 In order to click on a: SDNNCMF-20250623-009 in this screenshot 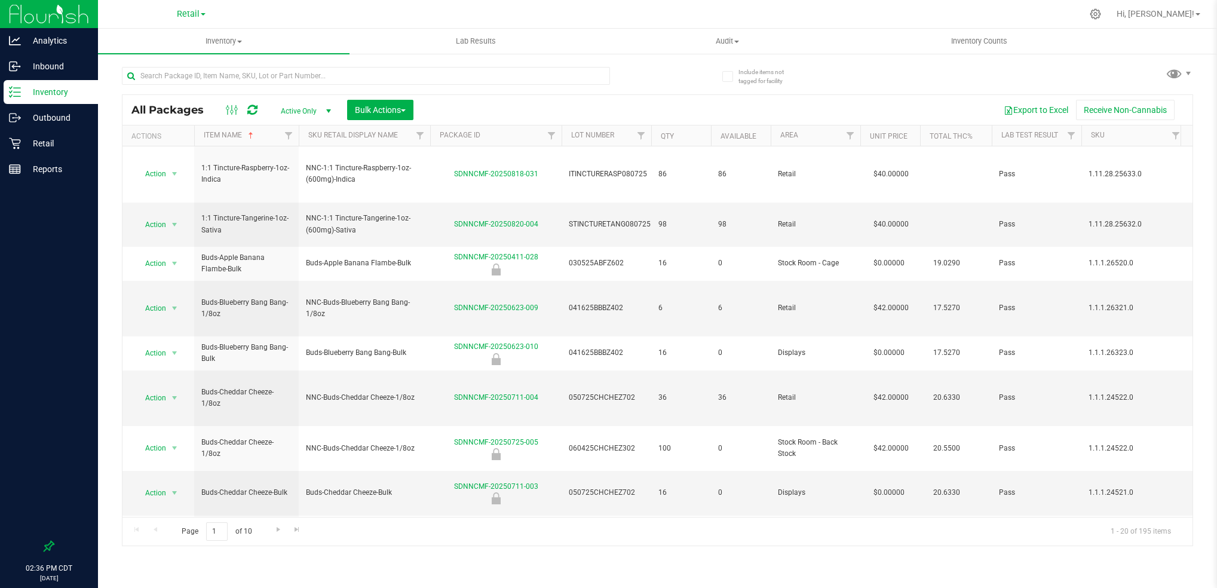, I will do `click(496, 308)`.